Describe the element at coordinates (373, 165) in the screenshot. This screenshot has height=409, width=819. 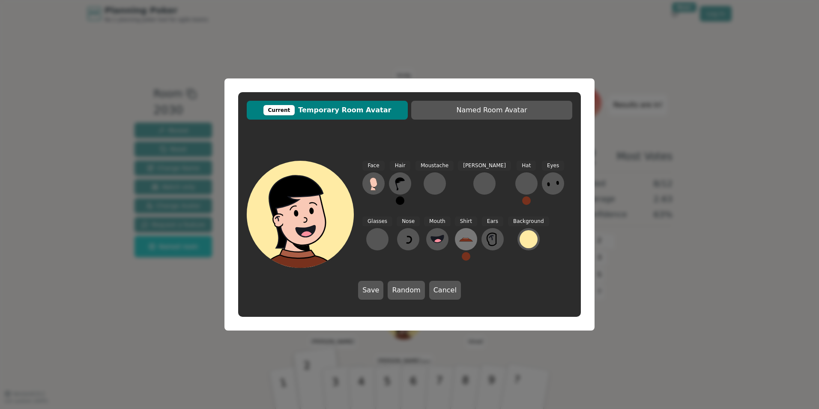
I see `span: Face` at that location.